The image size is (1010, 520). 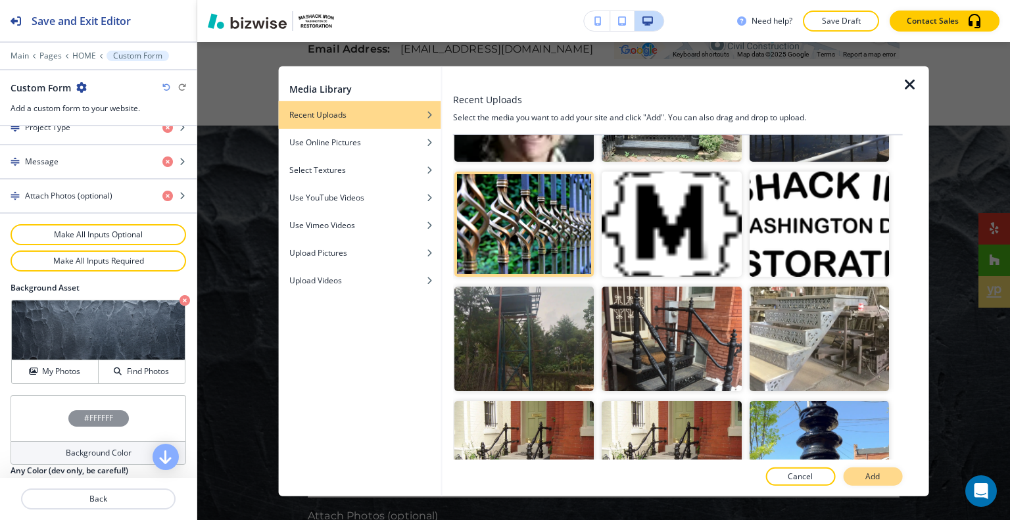 I want to click on button: Make All Inputs Optional, so click(x=98, y=235).